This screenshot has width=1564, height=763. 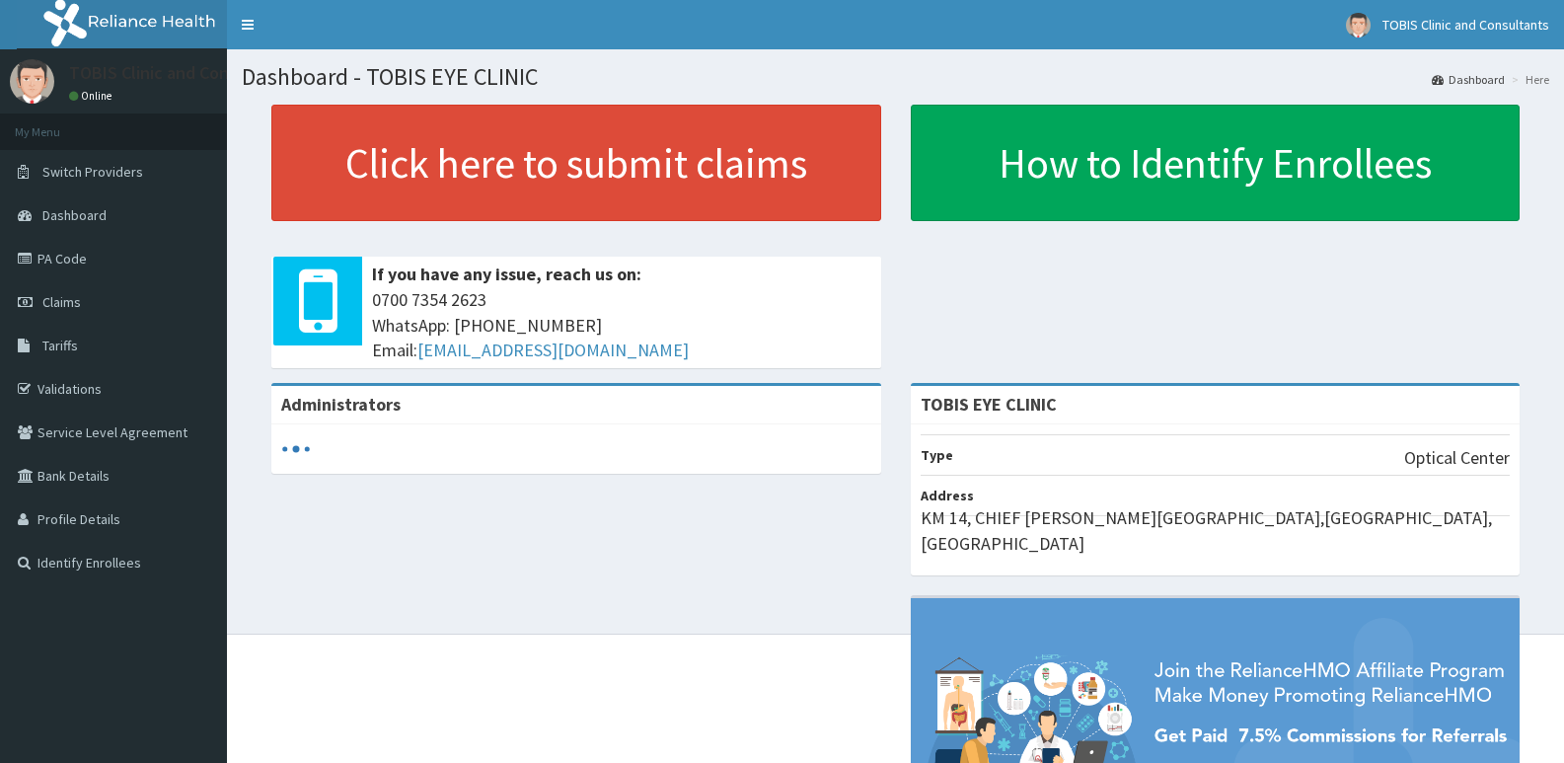 I want to click on a: How to Identify Enrollees, so click(x=1215, y=163).